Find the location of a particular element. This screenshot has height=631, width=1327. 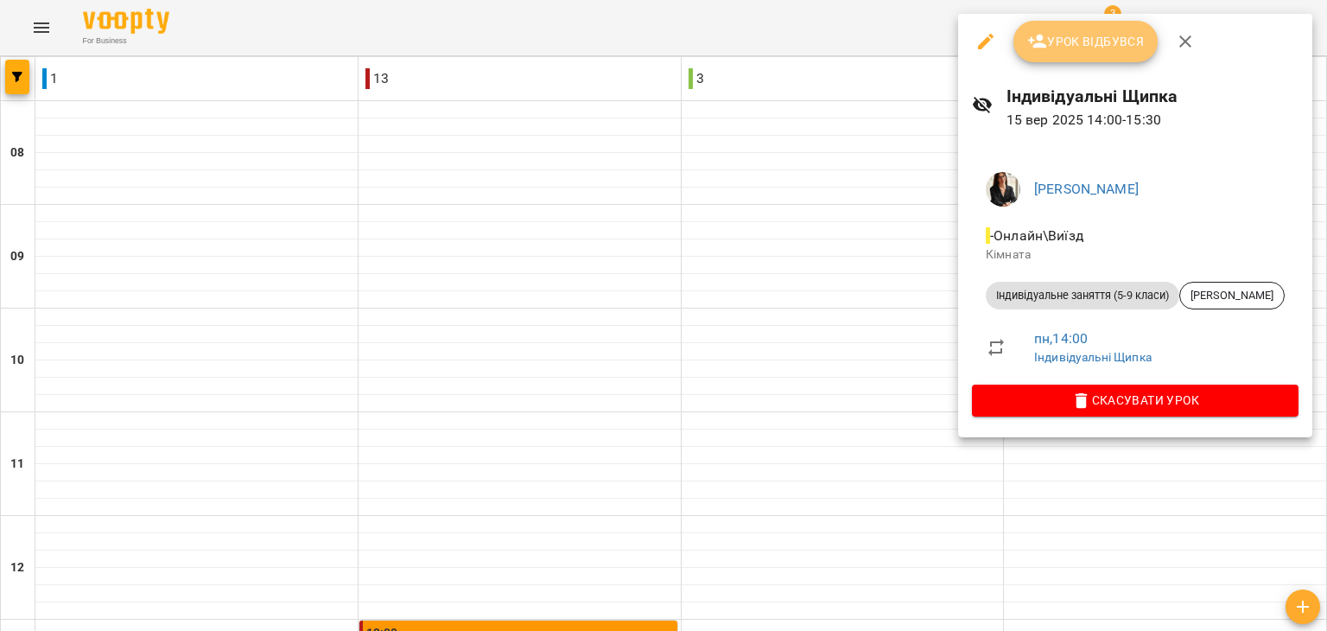

h6: Індивідуальні Щипка is located at coordinates (1153, 96).